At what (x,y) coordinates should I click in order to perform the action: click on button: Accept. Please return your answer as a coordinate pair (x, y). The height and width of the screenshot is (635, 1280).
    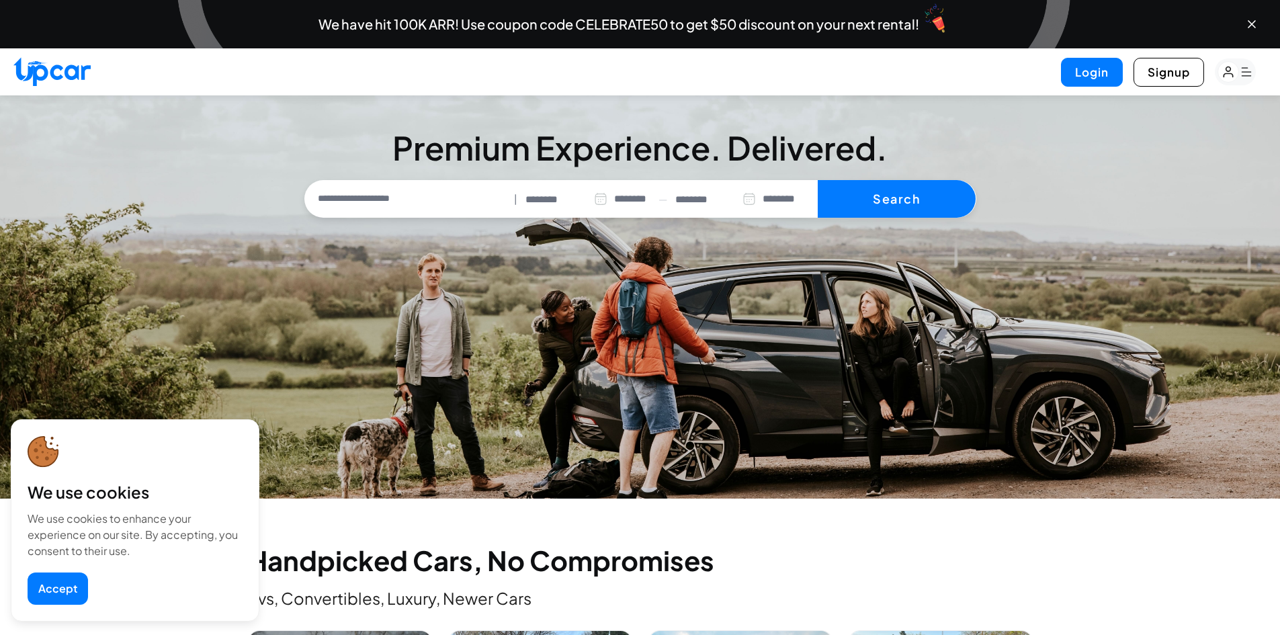
    Looking at the image, I should click on (58, 589).